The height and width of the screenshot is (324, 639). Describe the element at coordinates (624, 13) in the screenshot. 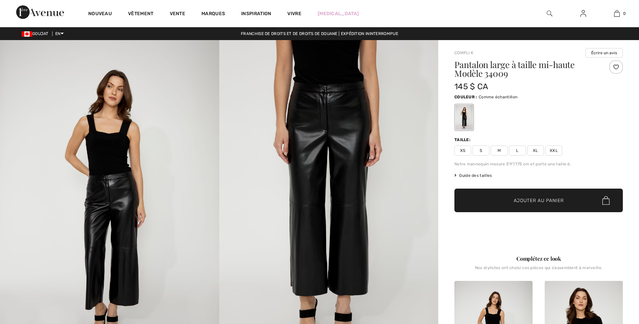

I see `span: 0` at that location.